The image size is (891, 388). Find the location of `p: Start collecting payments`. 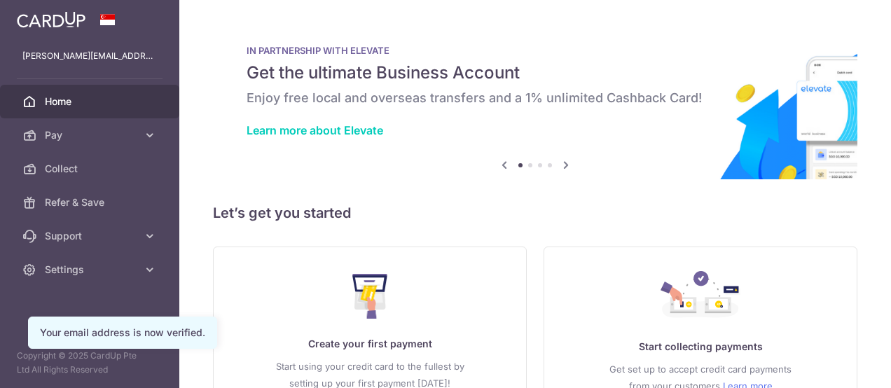

p: Start collecting payments is located at coordinates (700, 347).